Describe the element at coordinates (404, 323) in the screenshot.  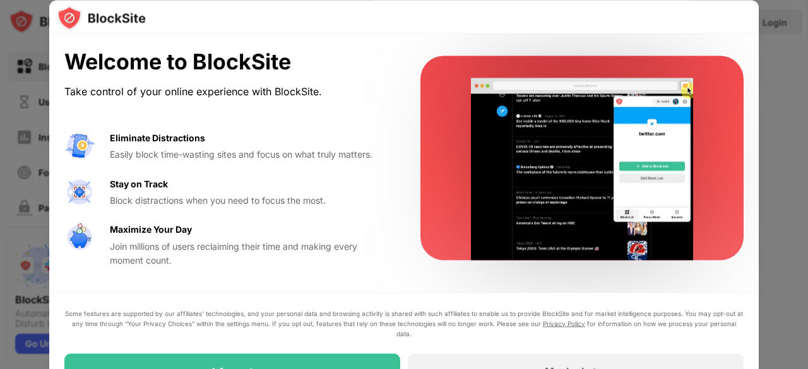
I see `div: Some features are supported by our affiliates’ technologies, and your personal data and browsing ...` at that location.